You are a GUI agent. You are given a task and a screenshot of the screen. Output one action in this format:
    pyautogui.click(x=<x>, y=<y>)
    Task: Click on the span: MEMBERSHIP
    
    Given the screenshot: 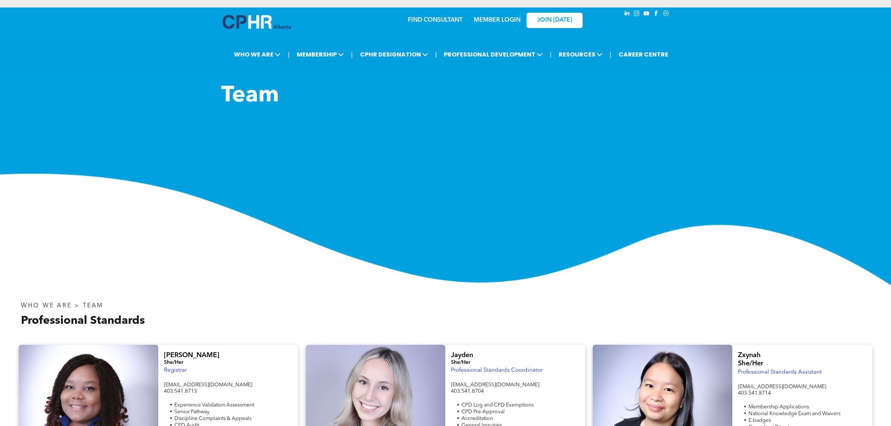 What is the action you would take?
    pyautogui.click(x=320, y=54)
    